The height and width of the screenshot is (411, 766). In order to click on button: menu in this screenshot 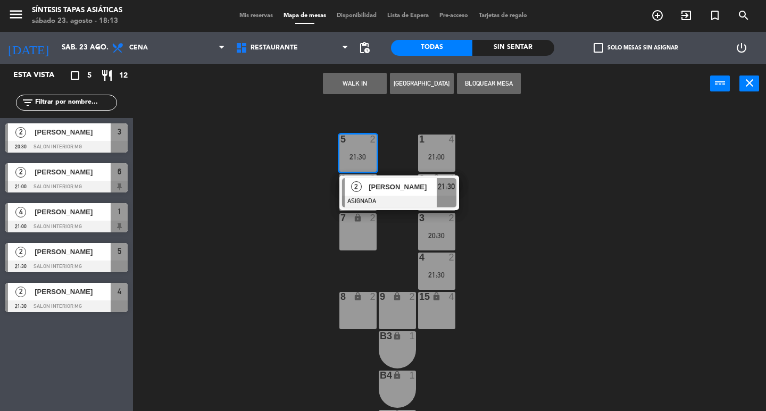, I will do `click(16, 16)`.